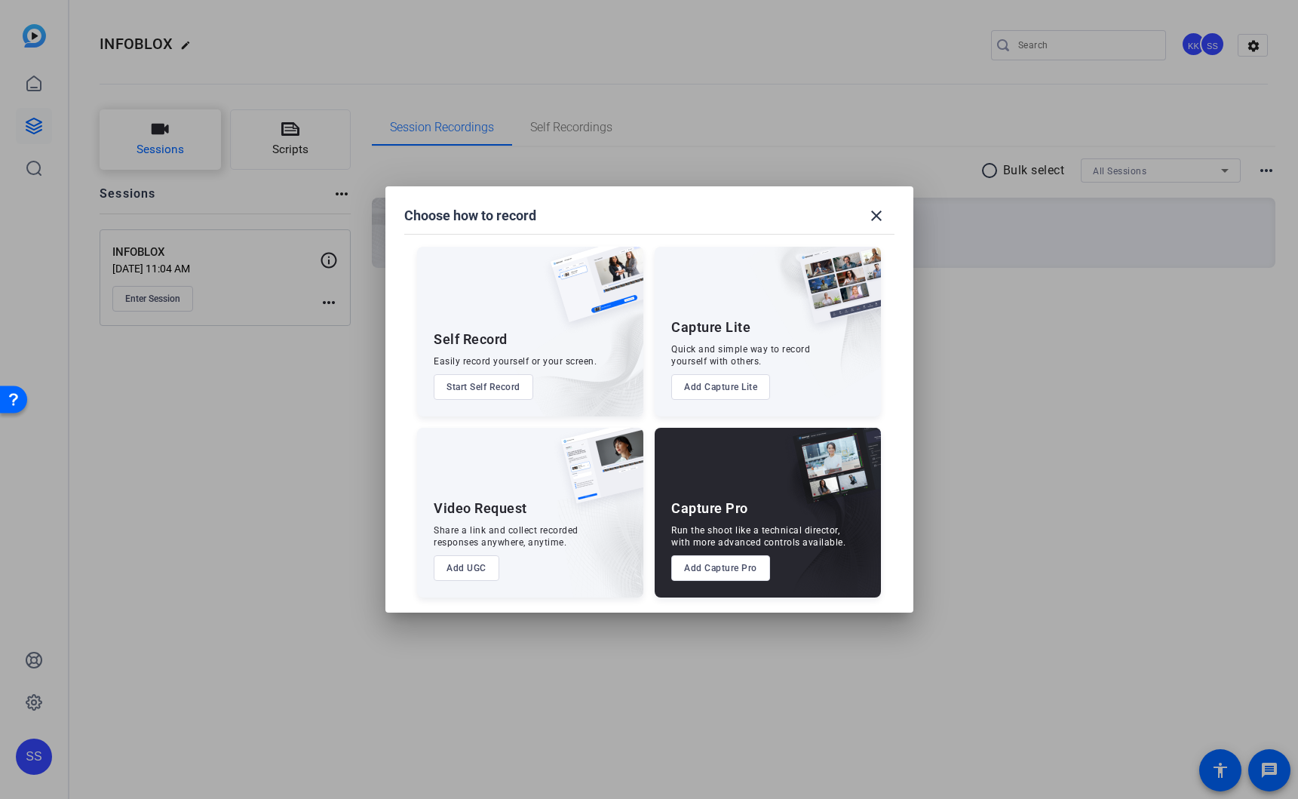 The image size is (1298, 799). What do you see at coordinates (597, 473) in the screenshot?
I see `img: ugc-content.png` at bounding box center [597, 473].